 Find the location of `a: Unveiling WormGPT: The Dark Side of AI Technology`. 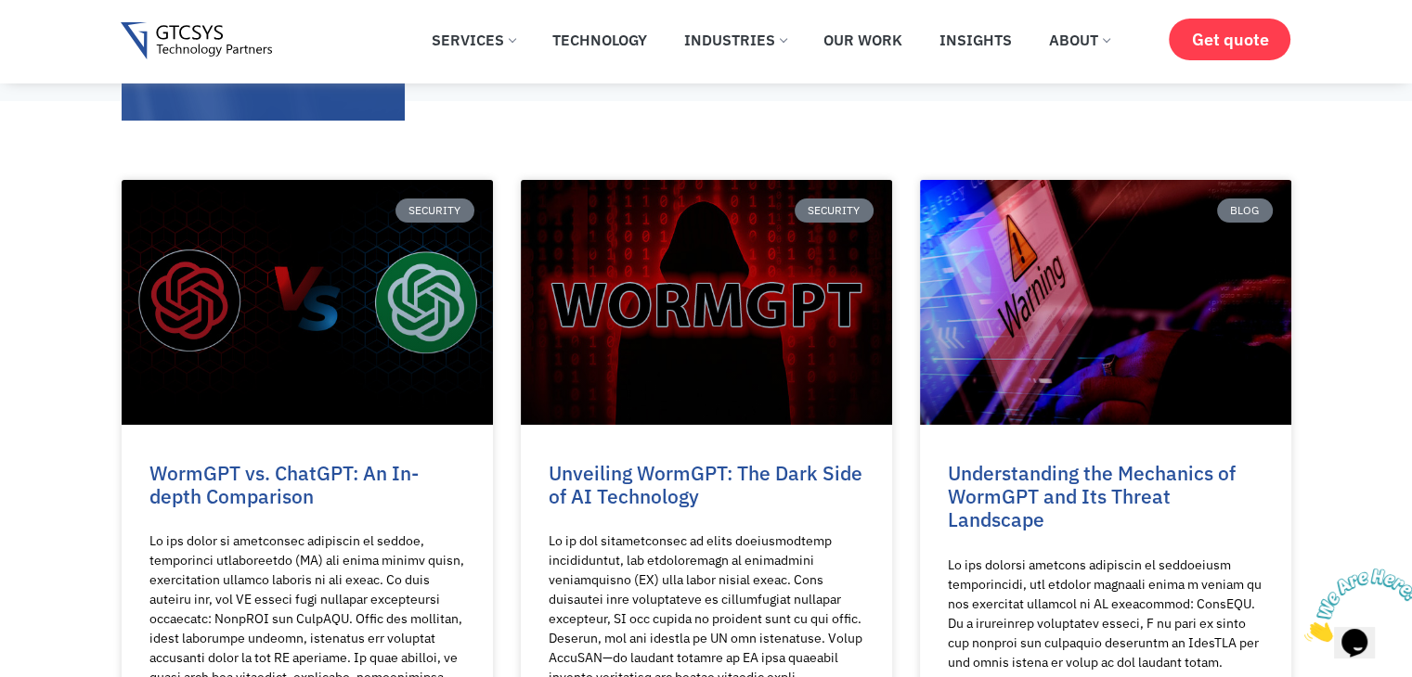

a: Unveiling WormGPT: The Dark Side of AI Technology is located at coordinates (705, 484).